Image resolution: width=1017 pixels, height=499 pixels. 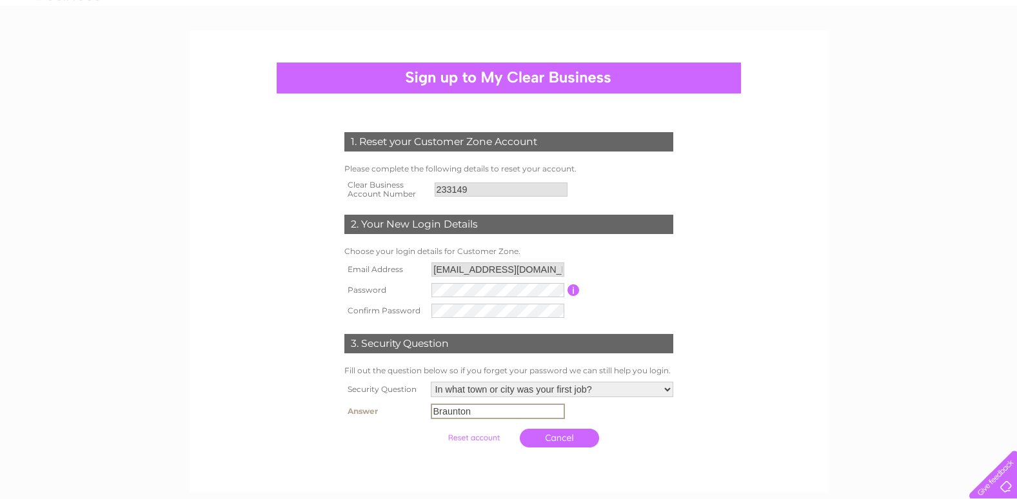 I want to click on td: Please complete the following details to reset your account., so click(x=509, y=169).